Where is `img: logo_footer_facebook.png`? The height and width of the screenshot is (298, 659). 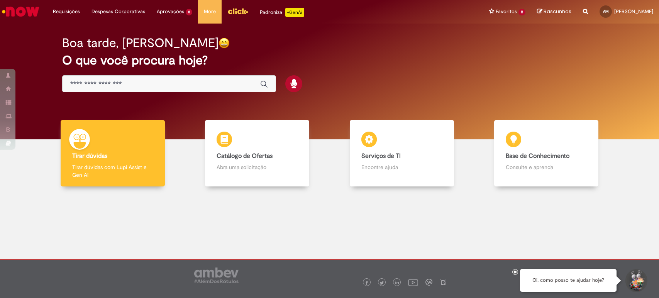 img: logo_footer_facebook.png is located at coordinates (367, 283).